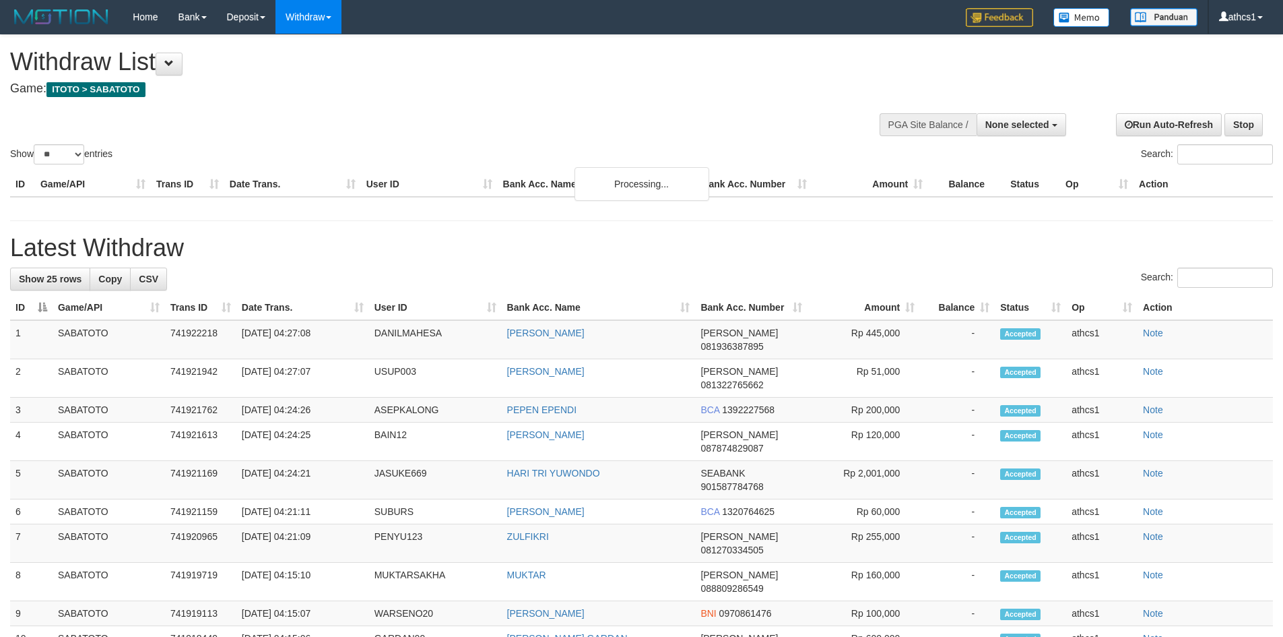  I want to click on th: User ID: activate to sort column ascending, so click(435, 307).